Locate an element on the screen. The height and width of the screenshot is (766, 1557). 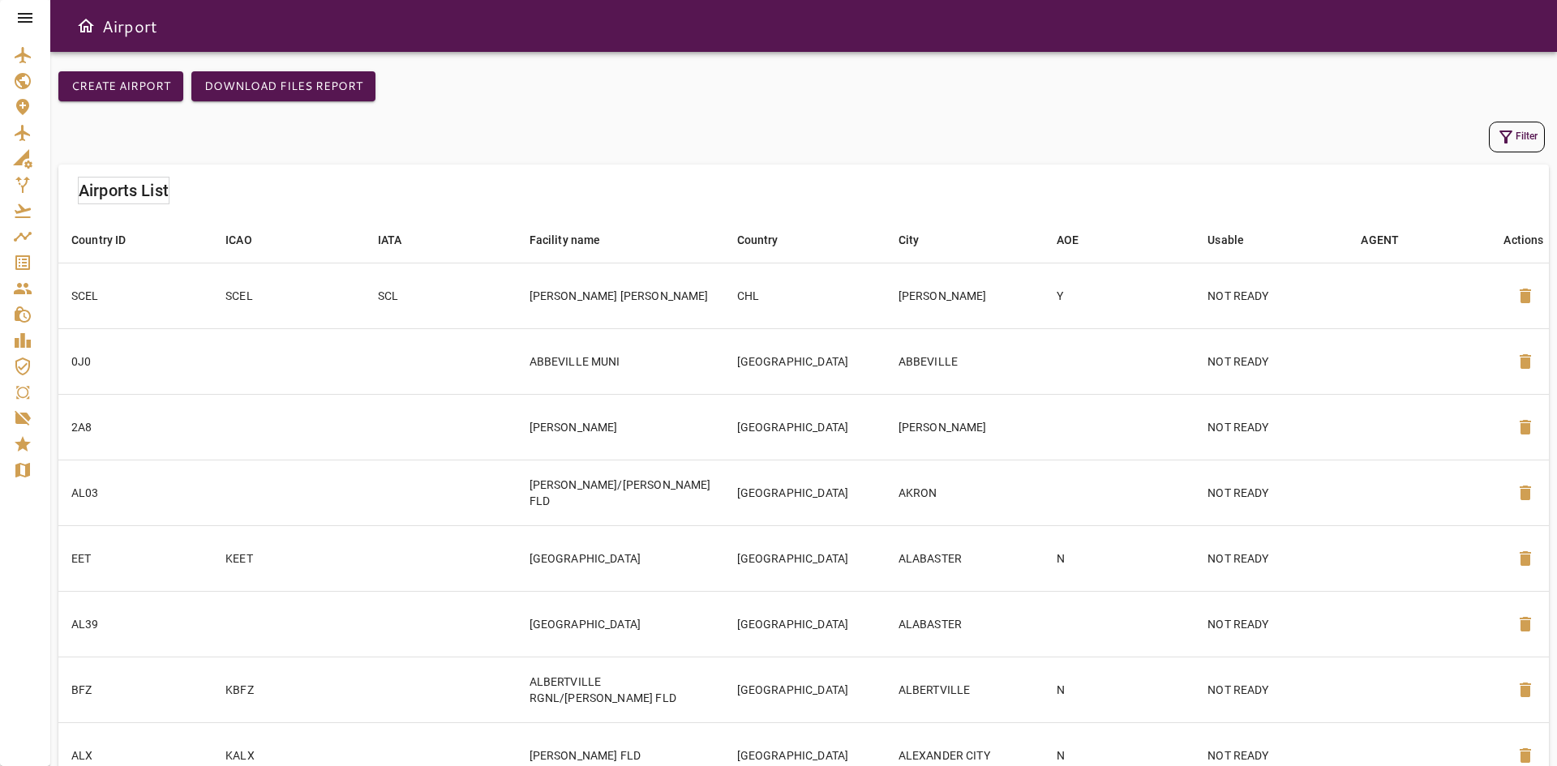
td: AL03 is located at coordinates (135, 492).